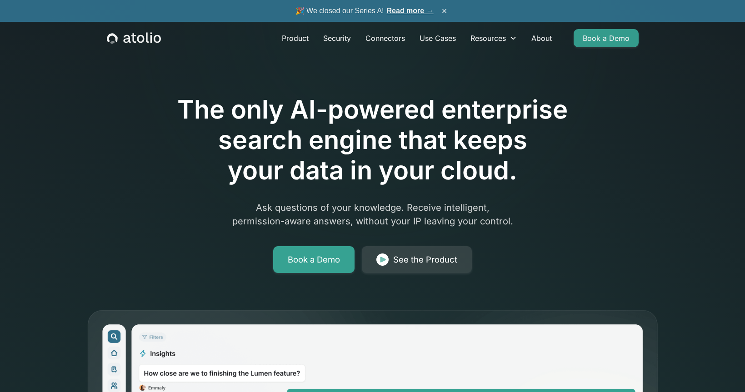 The height and width of the screenshot is (392, 745). I want to click on a: Security, so click(337, 38).